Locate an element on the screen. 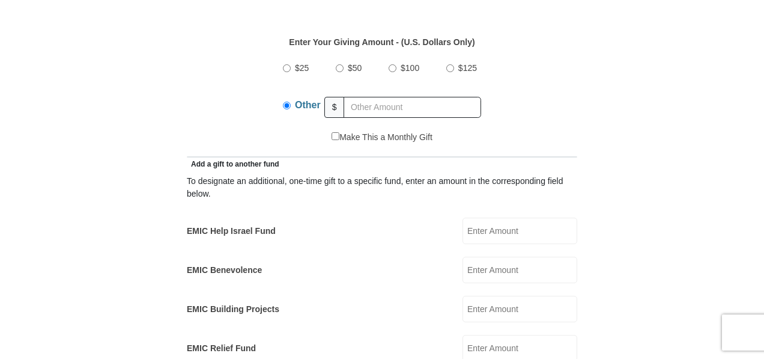 The image size is (764, 359). label: EMIC Help Israel Fund is located at coordinates (231, 231).